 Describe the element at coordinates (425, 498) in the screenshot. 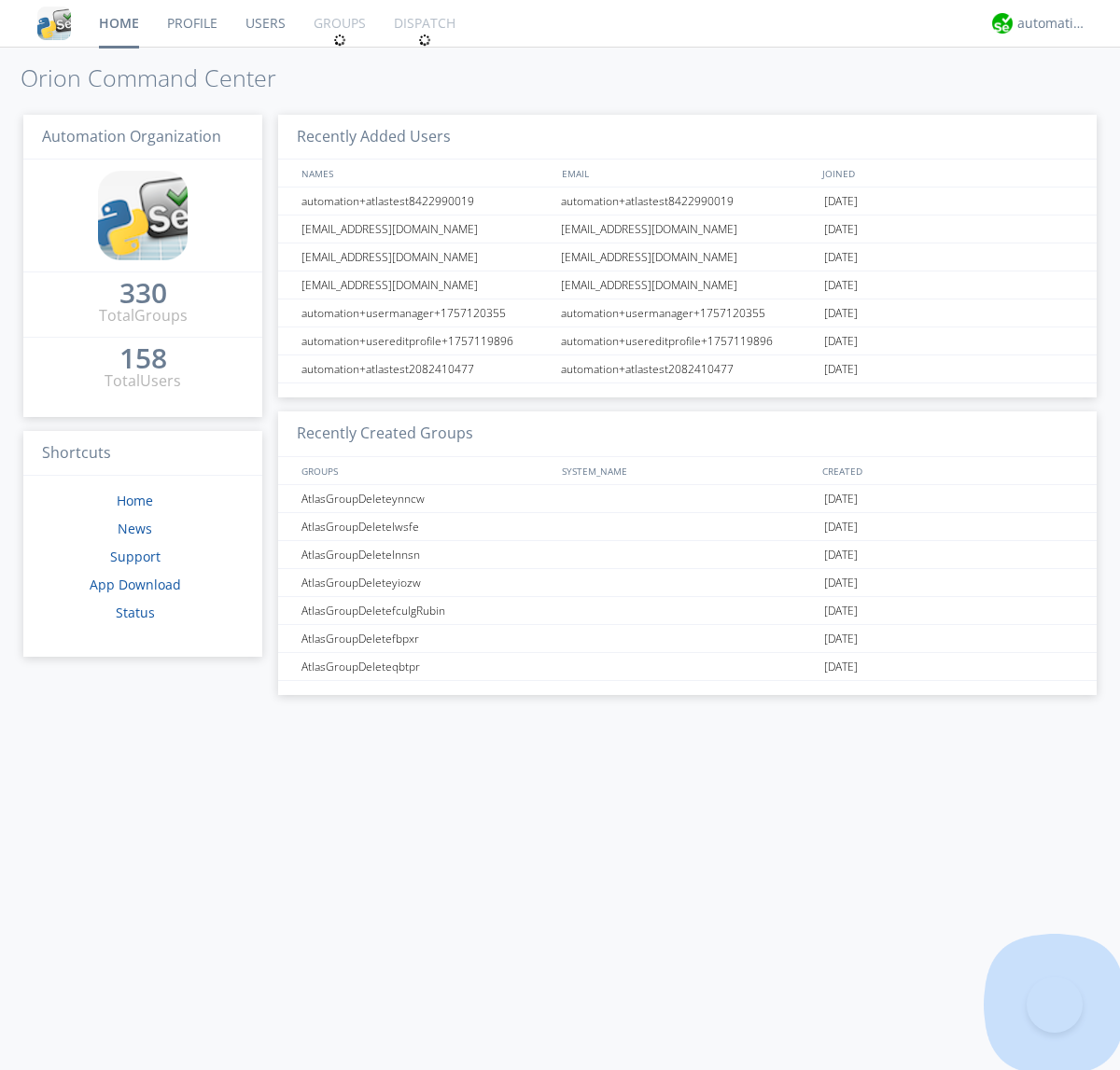

I see `div: AtlasGroupDeleteynncw` at that location.